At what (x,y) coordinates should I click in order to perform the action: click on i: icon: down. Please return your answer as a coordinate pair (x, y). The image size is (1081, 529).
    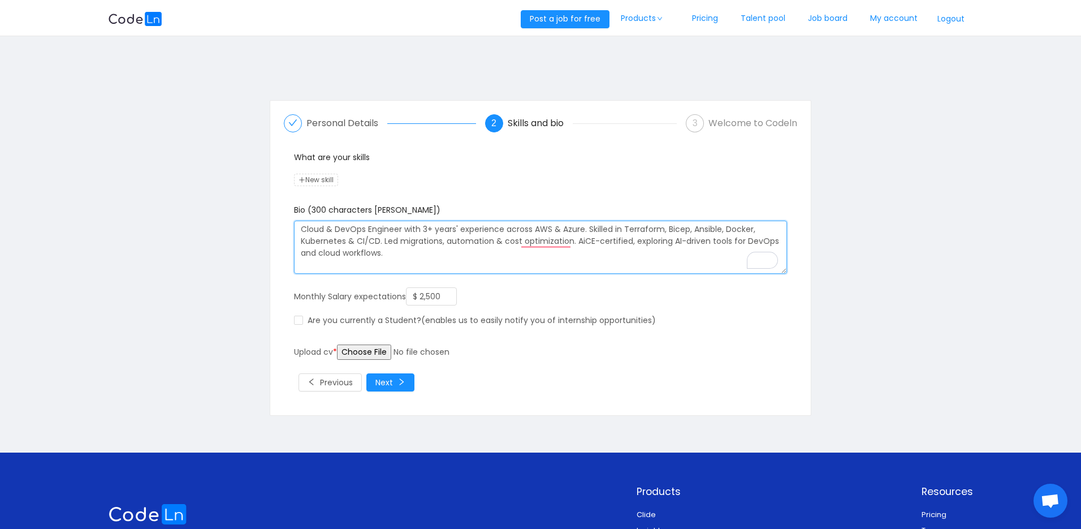
    Looking at the image, I should click on (660, 19).